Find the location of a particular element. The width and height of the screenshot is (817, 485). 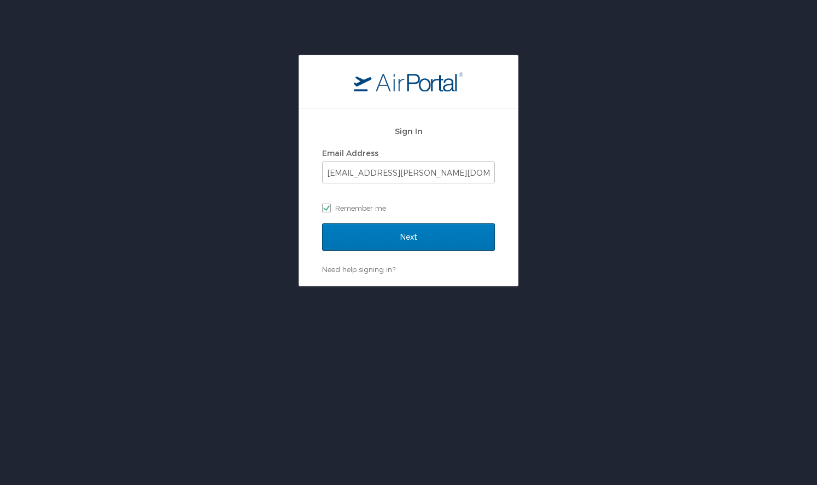

img: logo is located at coordinates (409, 81).